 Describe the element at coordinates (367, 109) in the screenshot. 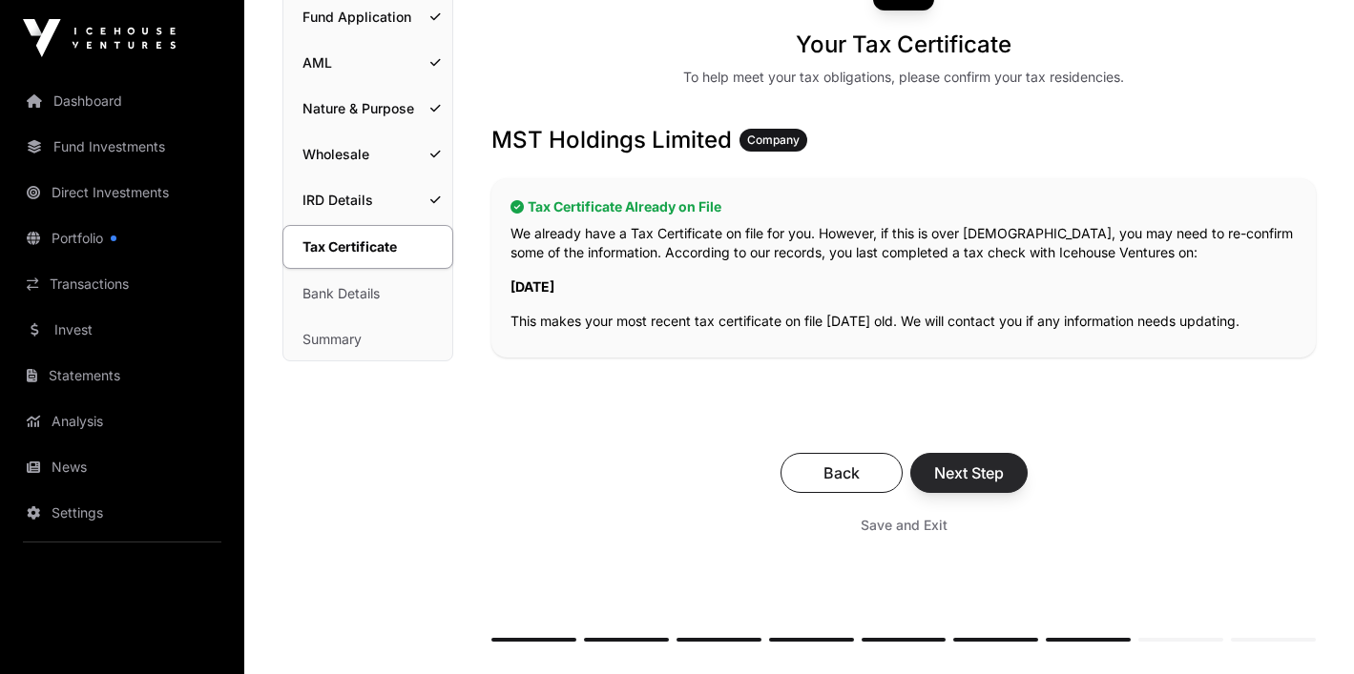

I see `a: Nature & Purpose` at that location.